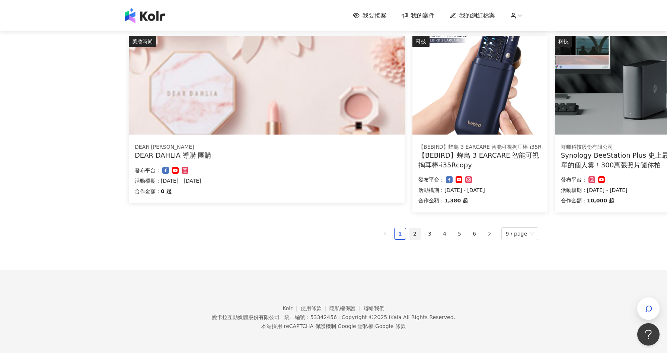 This screenshot has width=667, height=353. I want to click on a: 2, so click(415, 233).